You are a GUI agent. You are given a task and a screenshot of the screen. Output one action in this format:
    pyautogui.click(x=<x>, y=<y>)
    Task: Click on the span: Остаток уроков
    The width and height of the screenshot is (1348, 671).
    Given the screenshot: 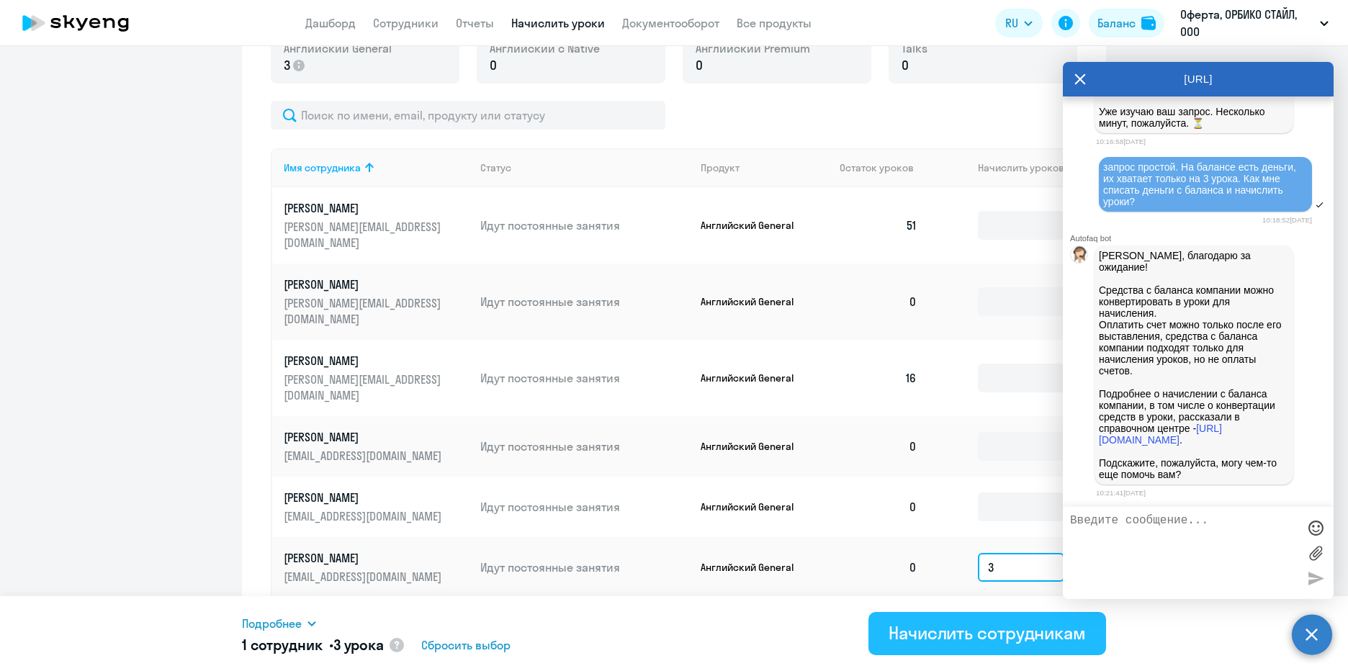 What is the action you would take?
    pyautogui.click(x=877, y=168)
    